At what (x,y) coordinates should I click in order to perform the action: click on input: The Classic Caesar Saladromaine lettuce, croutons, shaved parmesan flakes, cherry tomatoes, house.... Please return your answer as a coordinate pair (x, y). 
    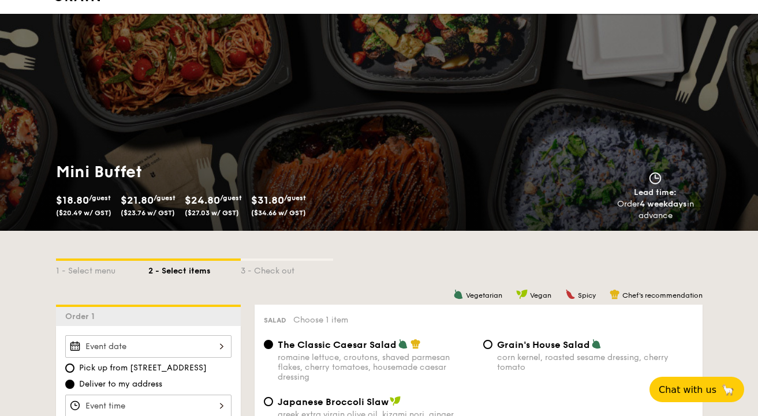
    Looking at the image, I should click on (268, 345).